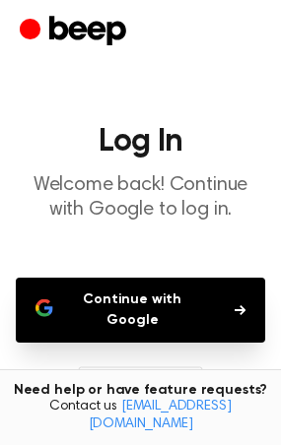 This screenshot has width=281, height=445. What do you see at coordinates (140, 415) in the screenshot?
I see `span: Contact us` at bounding box center [140, 415].